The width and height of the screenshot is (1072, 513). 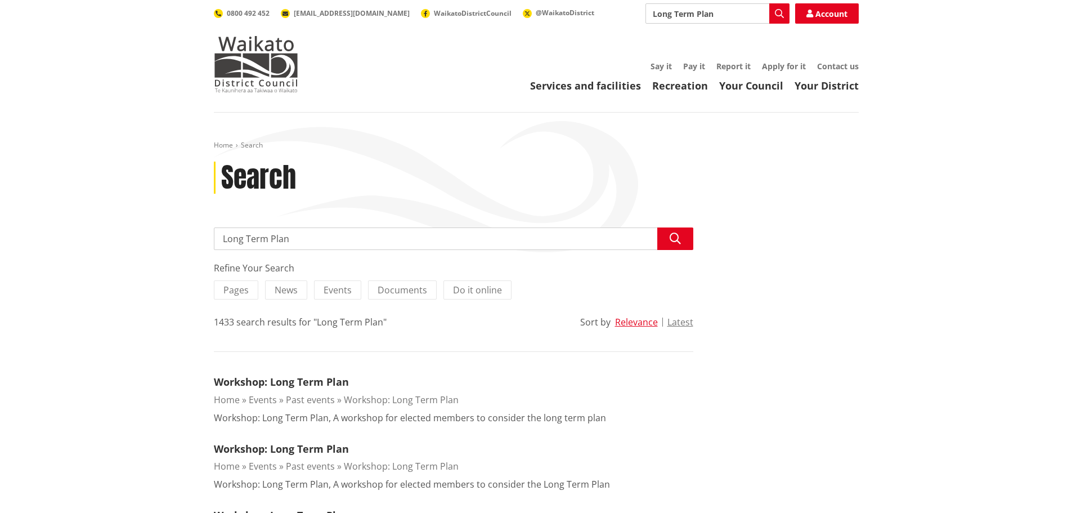 What do you see at coordinates (473, 13) in the screenshot?
I see `span: WaikatoDistrictCouncil` at bounding box center [473, 13].